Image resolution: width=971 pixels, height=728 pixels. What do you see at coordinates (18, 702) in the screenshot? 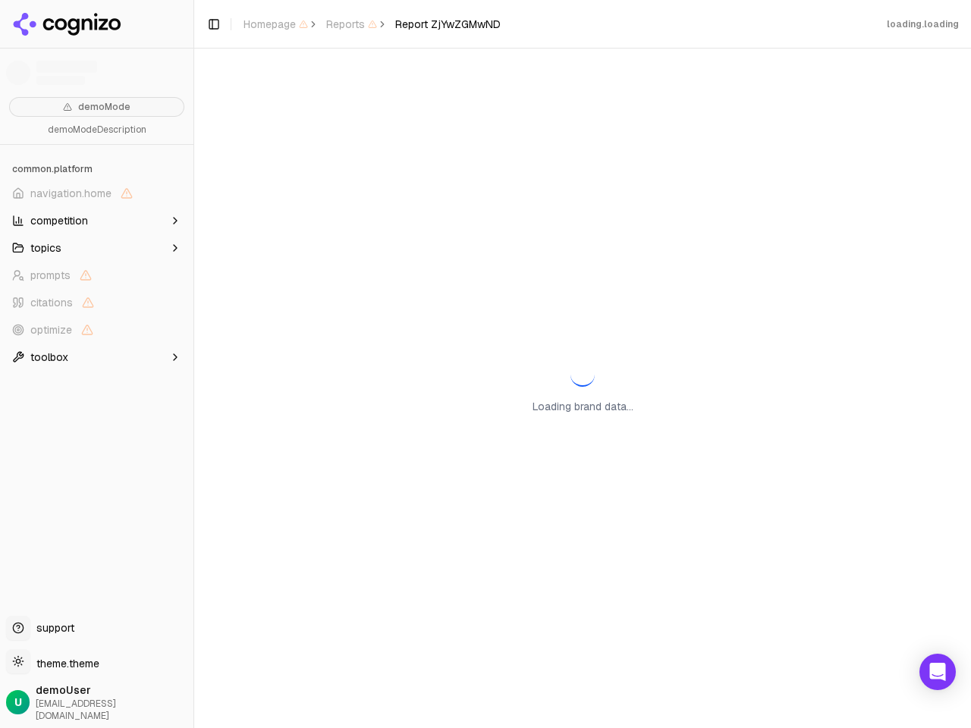
I see `span: U` at bounding box center [18, 702].